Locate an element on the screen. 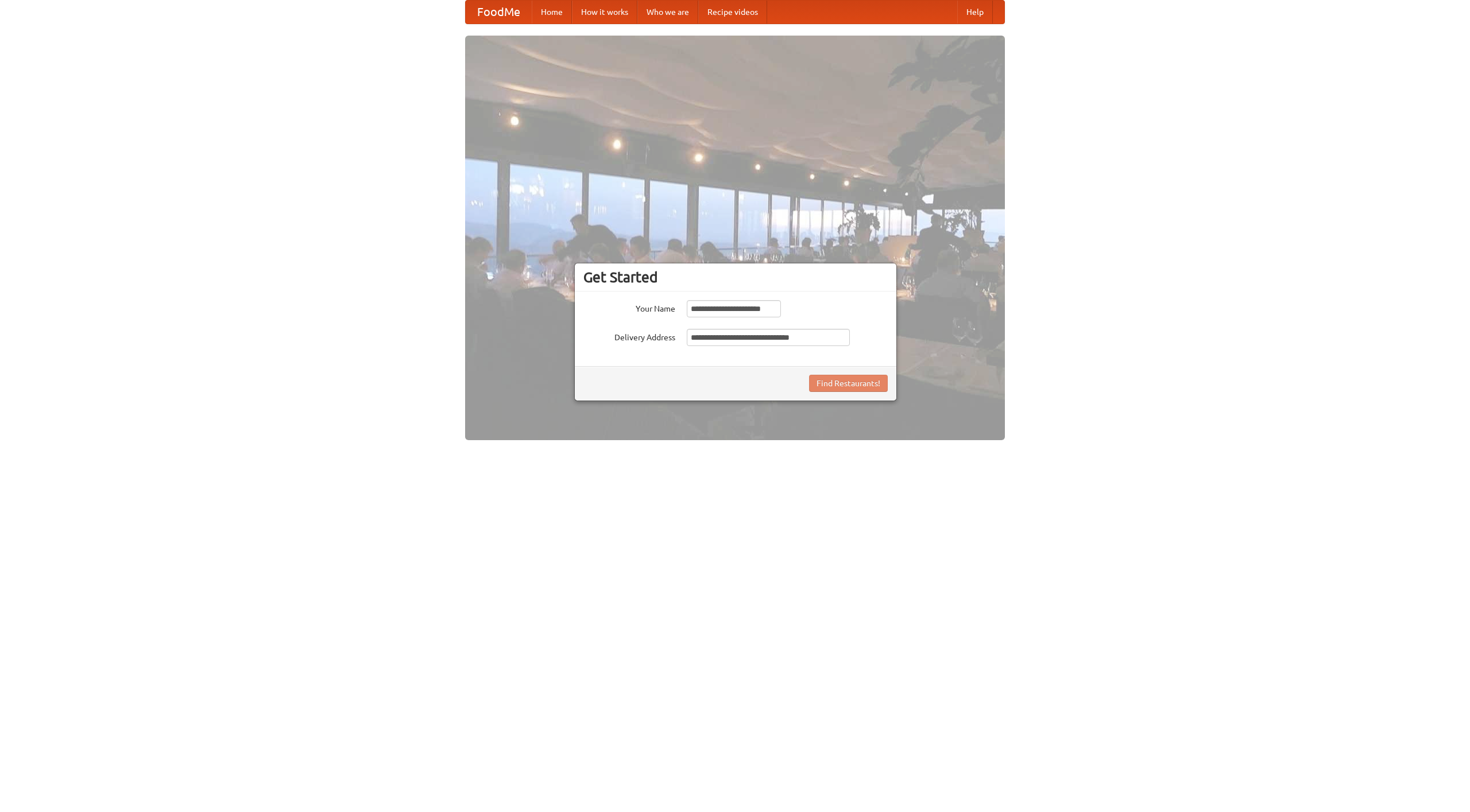 This screenshot has height=812, width=1470. label: Your Name is located at coordinates (629, 307).